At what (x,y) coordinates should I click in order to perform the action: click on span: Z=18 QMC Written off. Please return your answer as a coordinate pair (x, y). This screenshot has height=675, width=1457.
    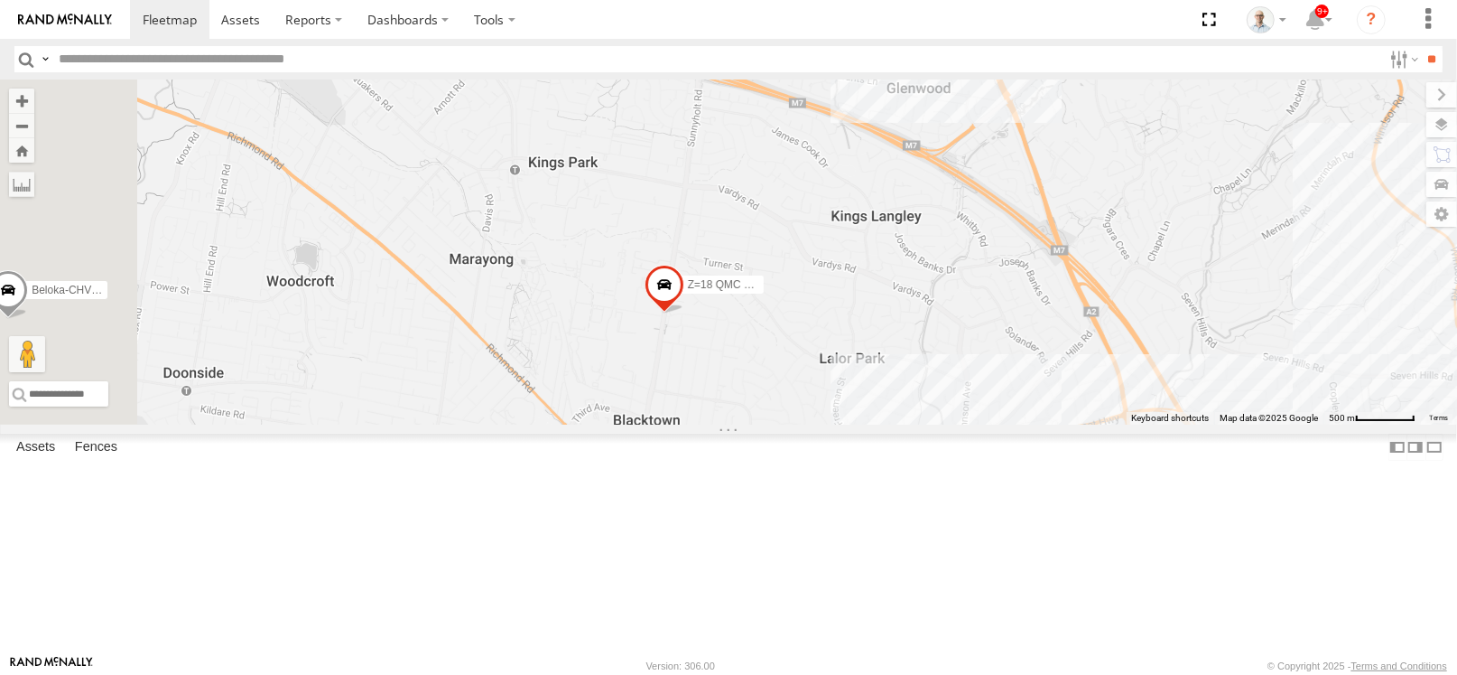
    Looking at the image, I should click on (740, 285).